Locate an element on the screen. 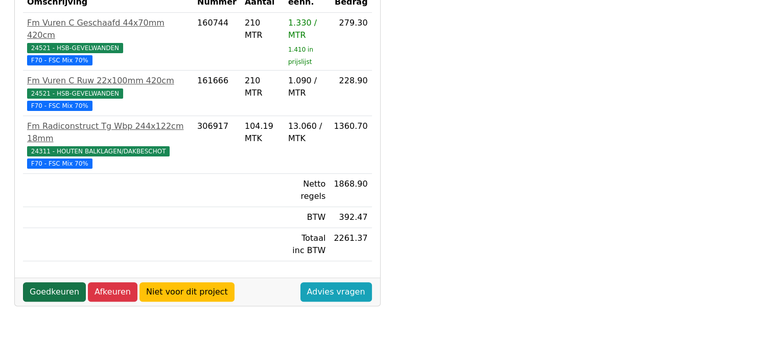 The height and width of the screenshot is (362, 773). td: Totaal inc BTW is located at coordinates (307, 244).